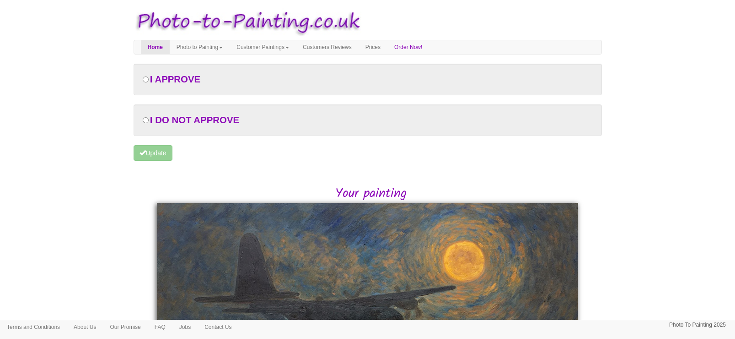  Describe the element at coordinates (155, 47) in the screenshot. I see `a: Home` at that location.